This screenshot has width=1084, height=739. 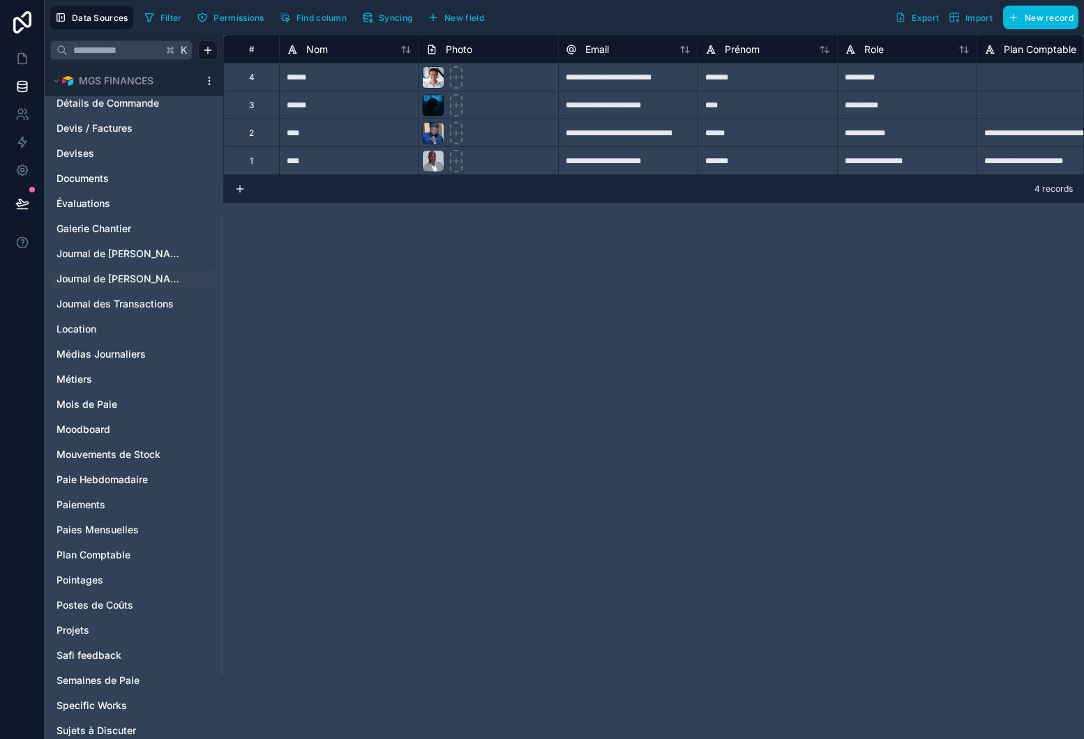 I want to click on a: Pointages, so click(x=120, y=580).